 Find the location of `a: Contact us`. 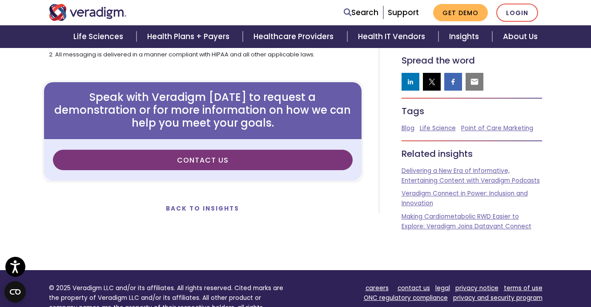

a: Contact us is located at coordinates (203, 160).